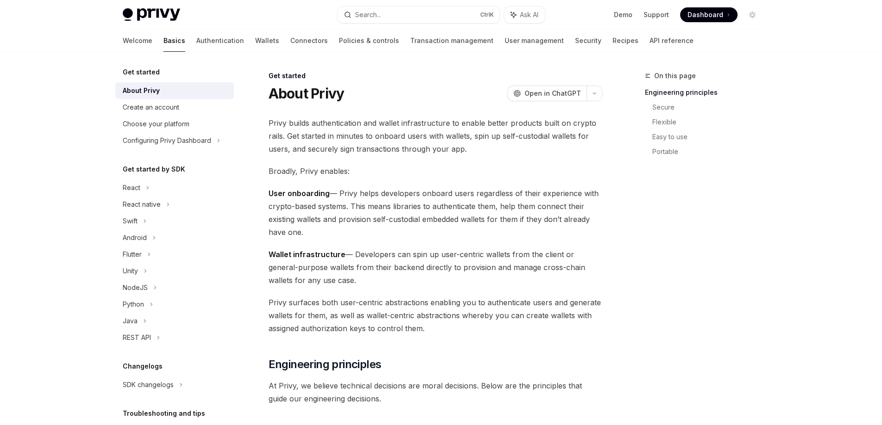  Describe the element at coordinates (164, 414) in the screenshot. I see `h5: Troubleshooting and tips` at that location.